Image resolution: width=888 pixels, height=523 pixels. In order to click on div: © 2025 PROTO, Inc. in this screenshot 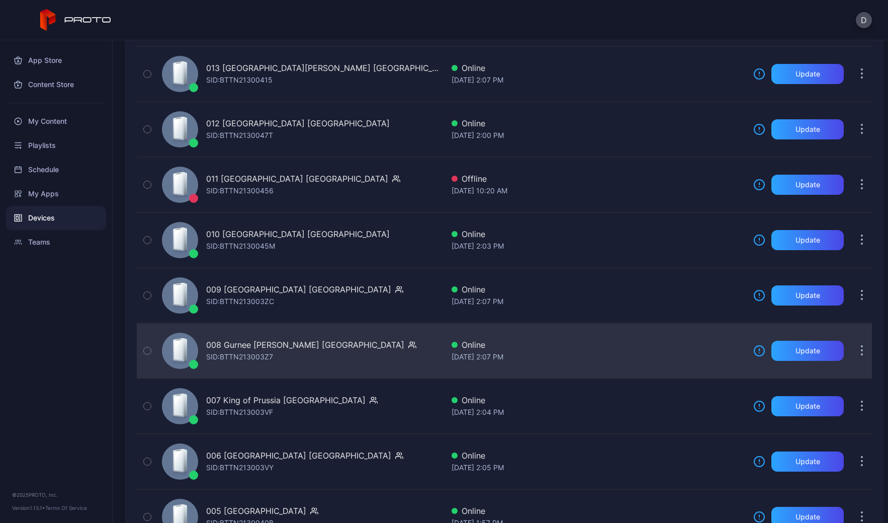, I will do `click(56, 494)`.